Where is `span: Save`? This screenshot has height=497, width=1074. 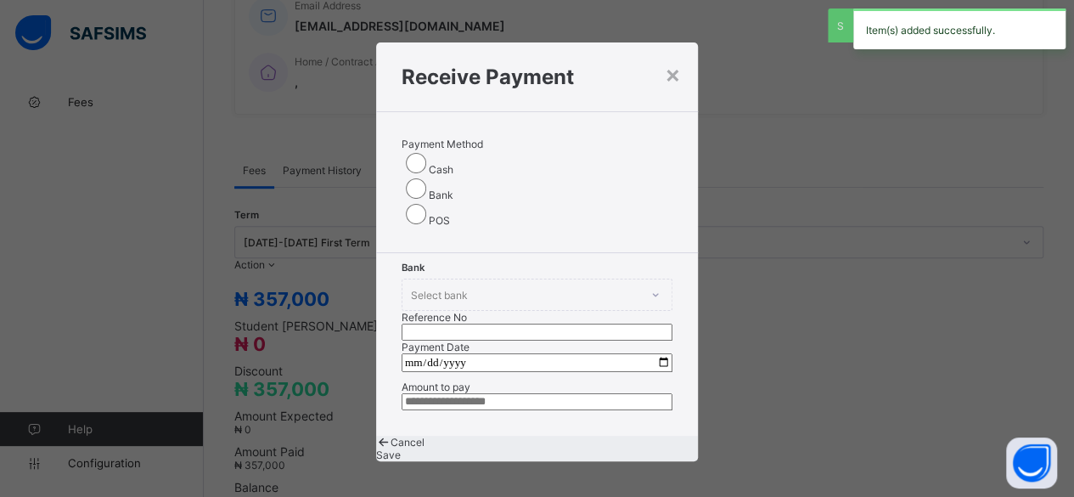
span: Save is located at coordinates (388, 454).